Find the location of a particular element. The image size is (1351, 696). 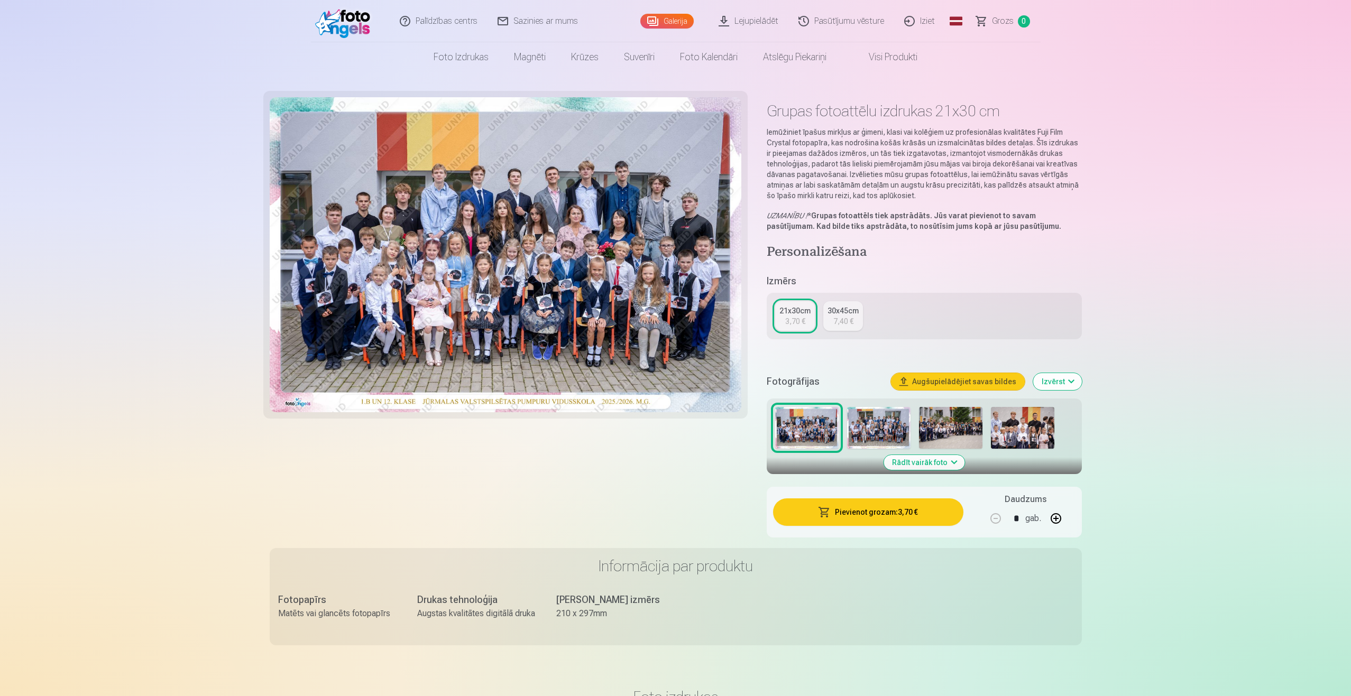

h5: Fotogrāfijas is located at coordinates (824, 382).